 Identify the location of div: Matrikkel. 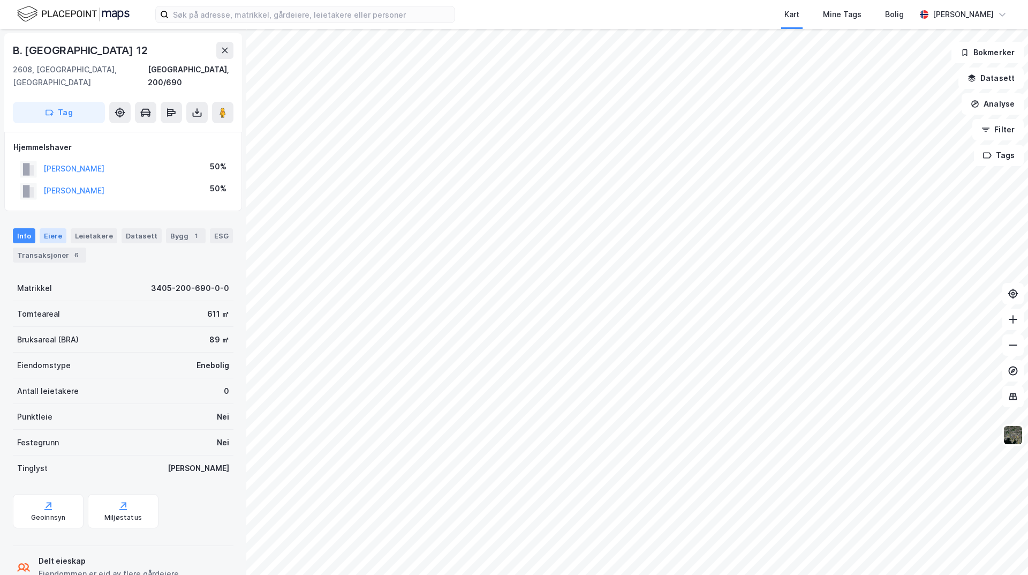
(34, 288).